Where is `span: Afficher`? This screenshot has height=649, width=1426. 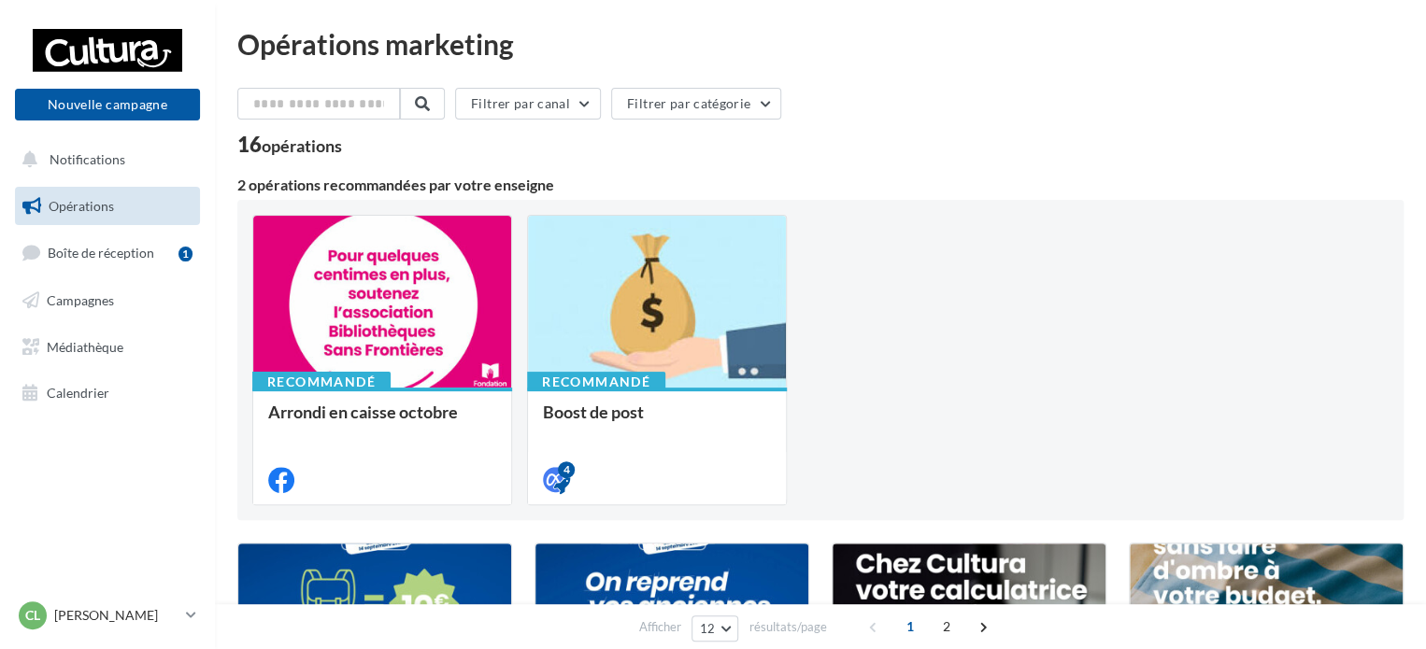 span: Afficher is located at coordinates (660, 627).